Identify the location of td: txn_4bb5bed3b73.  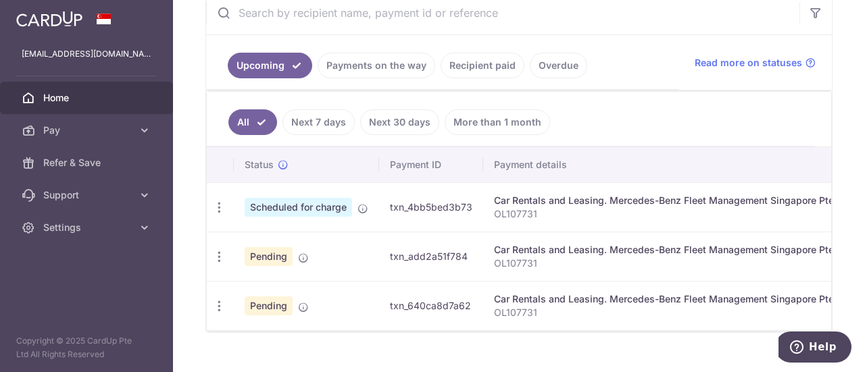
(431, 207).